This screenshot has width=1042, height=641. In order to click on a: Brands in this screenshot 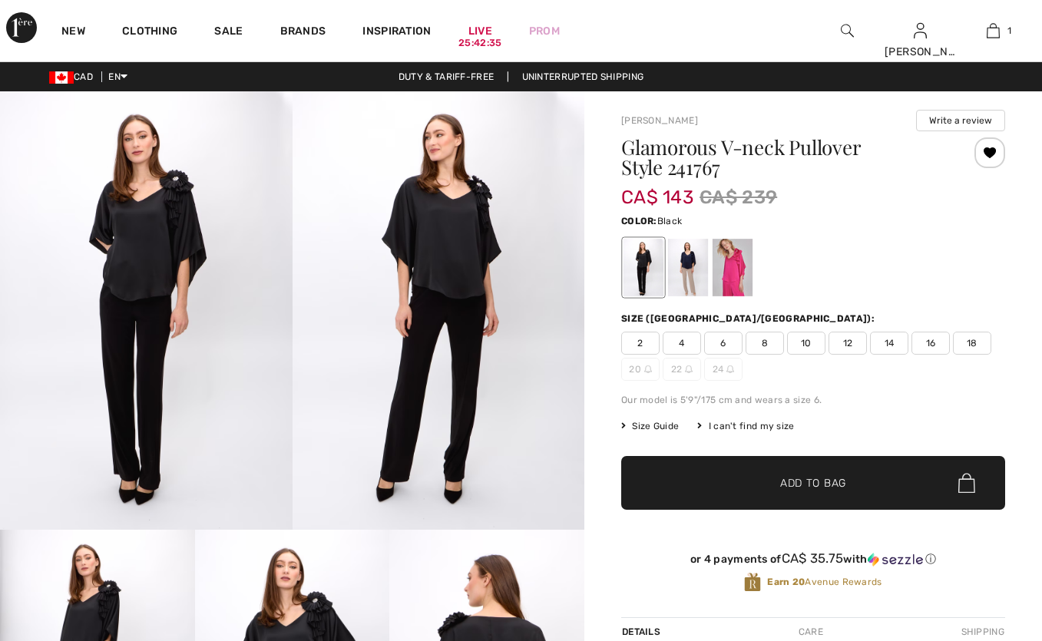, I will do `click(303, 32)`.